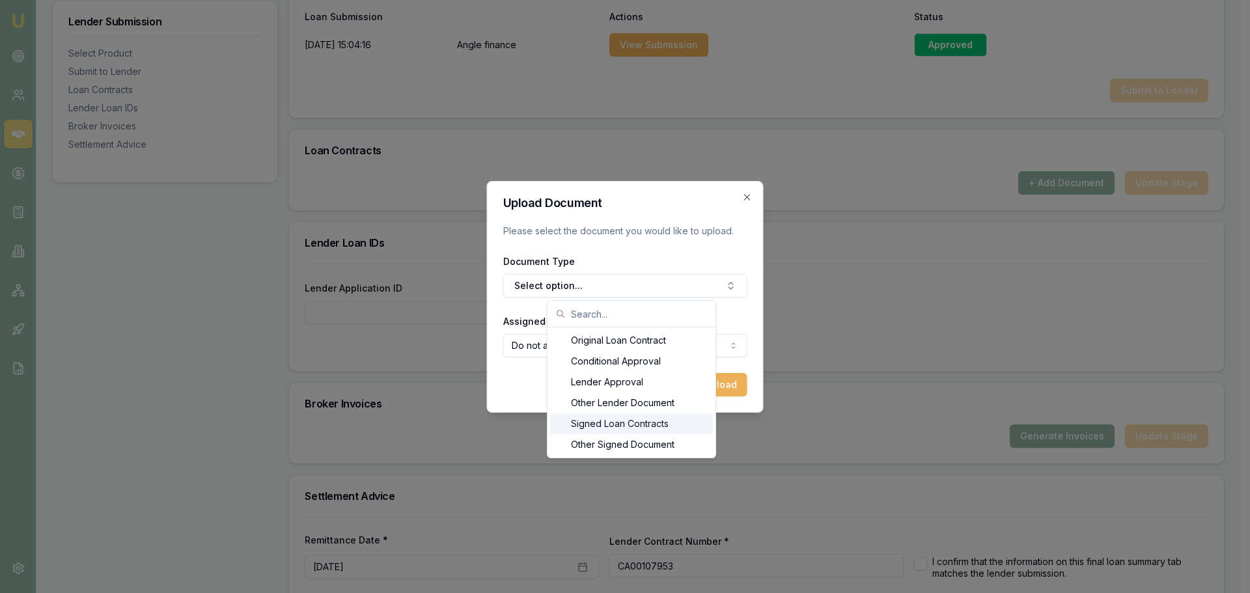  I want to click on input: Search..., so click(639, 314).